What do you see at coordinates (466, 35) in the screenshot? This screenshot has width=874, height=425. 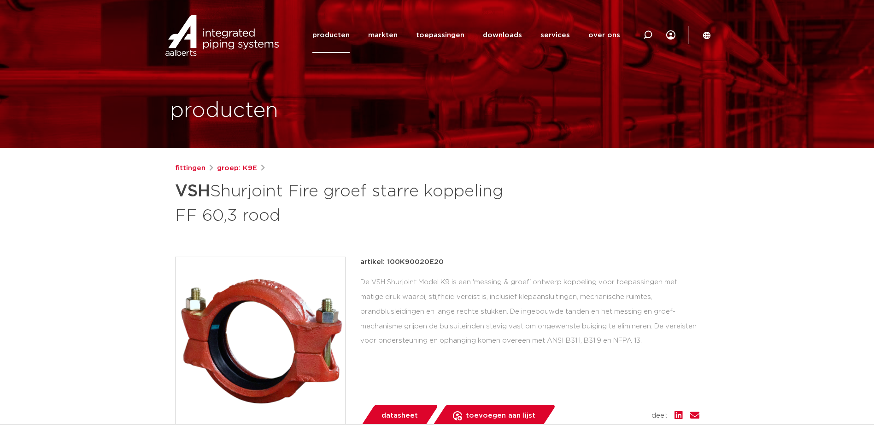 I see `nav: Menu` at bounding box center [466, 35].